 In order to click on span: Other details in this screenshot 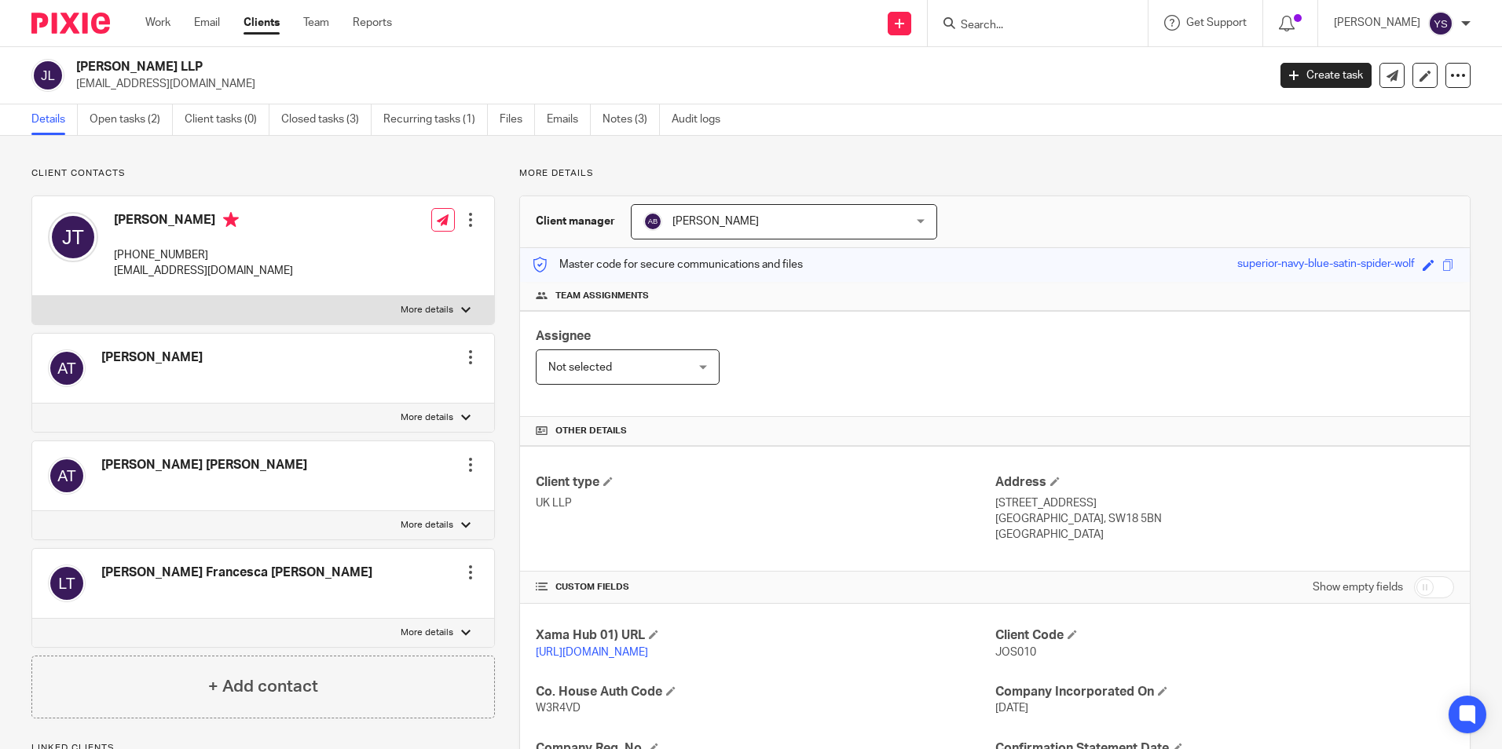, I will do `click(591, 431)`.